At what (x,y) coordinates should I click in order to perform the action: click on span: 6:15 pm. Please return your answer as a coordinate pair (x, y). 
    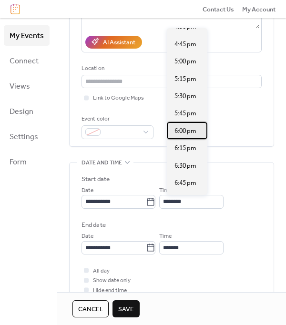
    Looking at the image, I should click on (186, 148).